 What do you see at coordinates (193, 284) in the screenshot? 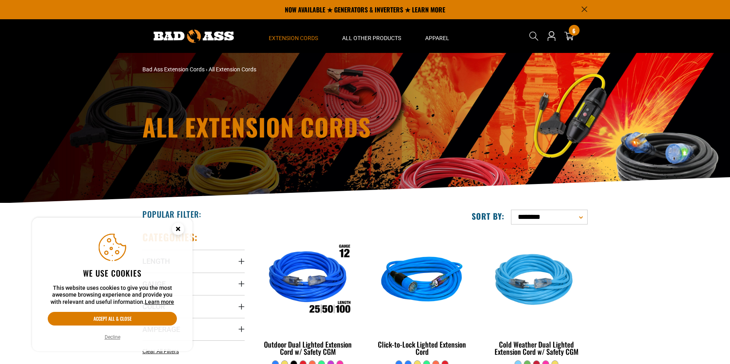
I see `summary: Gauge` at bounding box center [193, 284].